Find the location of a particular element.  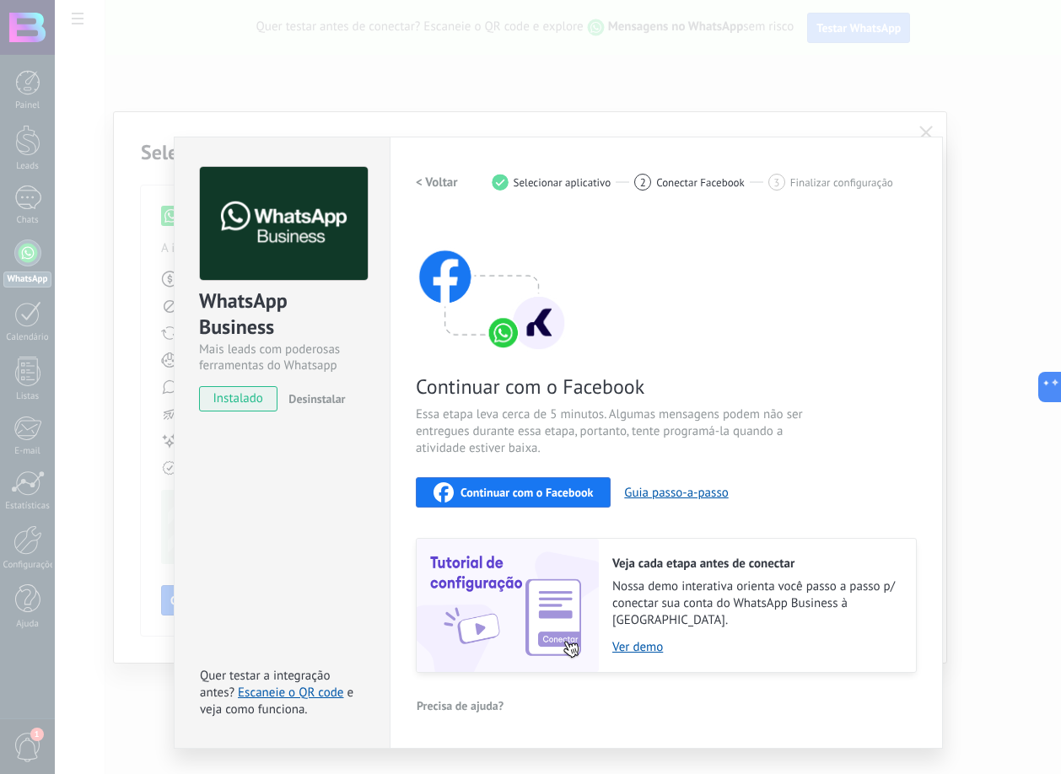

h2: < Voltar is located at coordinates (437, 182).